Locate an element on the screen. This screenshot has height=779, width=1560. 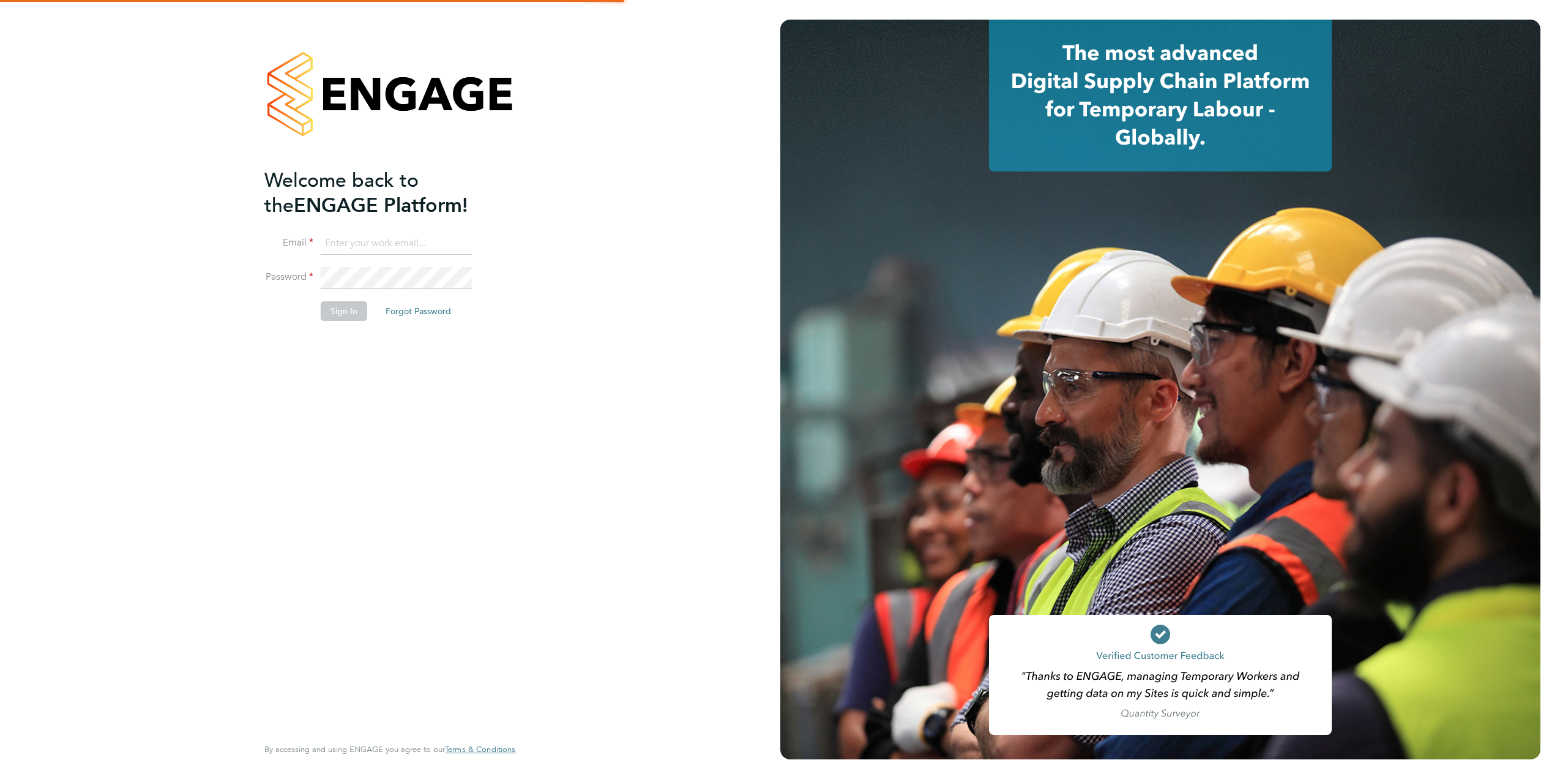
span: Terms & Conditions is located at coordinates (480, 749).